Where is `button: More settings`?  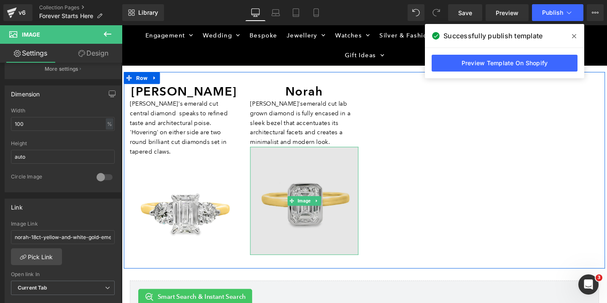
button: More settings is located at coordinates (63, 69).